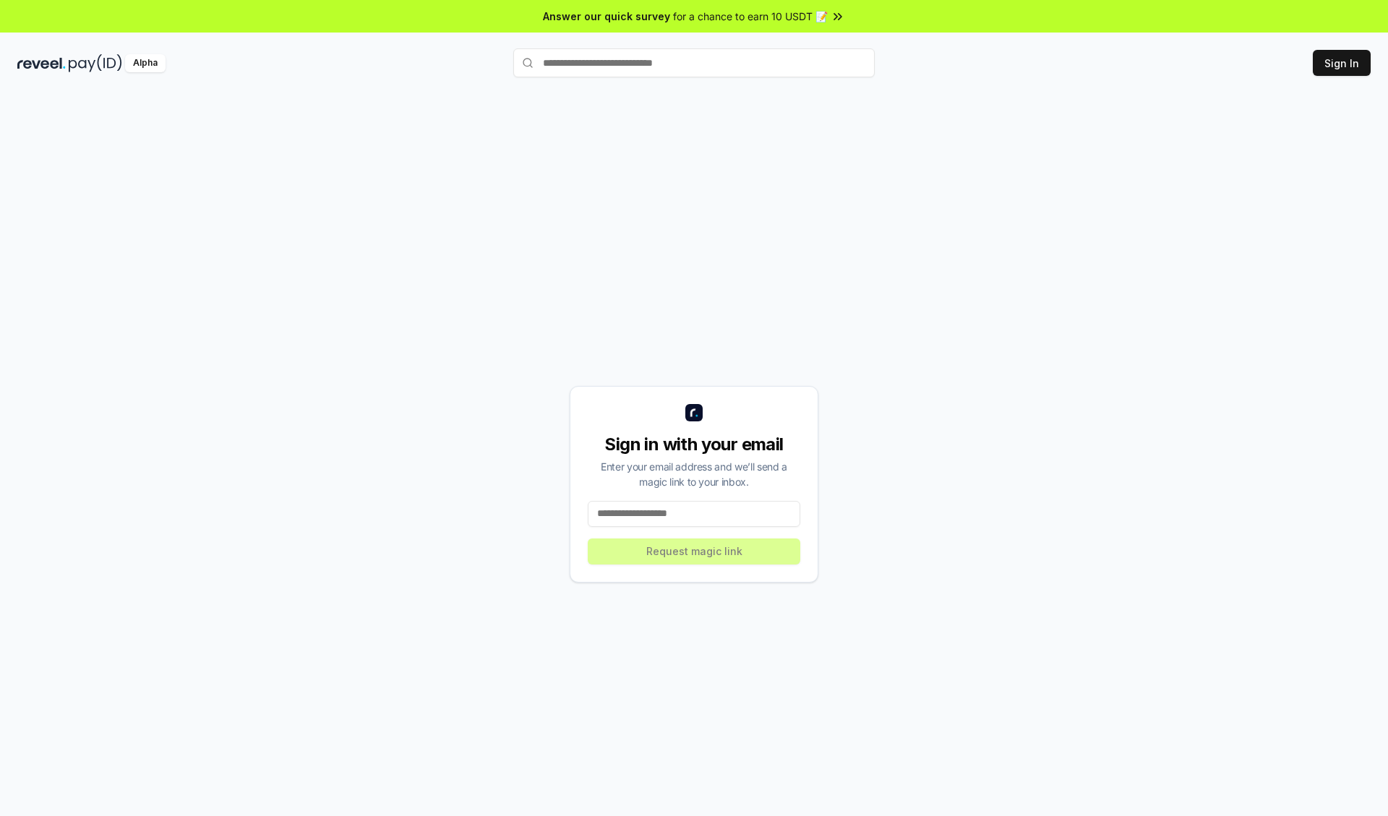  Describe the element at coordinates (1342, 63) in the screenshot. I see `button: Sign In` at that location.